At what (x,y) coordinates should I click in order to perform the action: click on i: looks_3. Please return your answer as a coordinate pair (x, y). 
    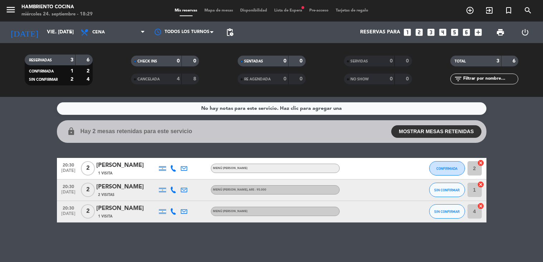
    Looking at the image, I should click on (431, 32).